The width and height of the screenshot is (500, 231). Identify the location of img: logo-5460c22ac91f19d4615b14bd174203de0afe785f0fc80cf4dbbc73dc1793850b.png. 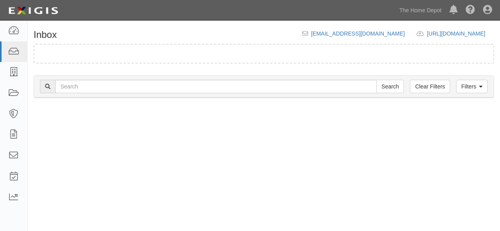
(33, 11).